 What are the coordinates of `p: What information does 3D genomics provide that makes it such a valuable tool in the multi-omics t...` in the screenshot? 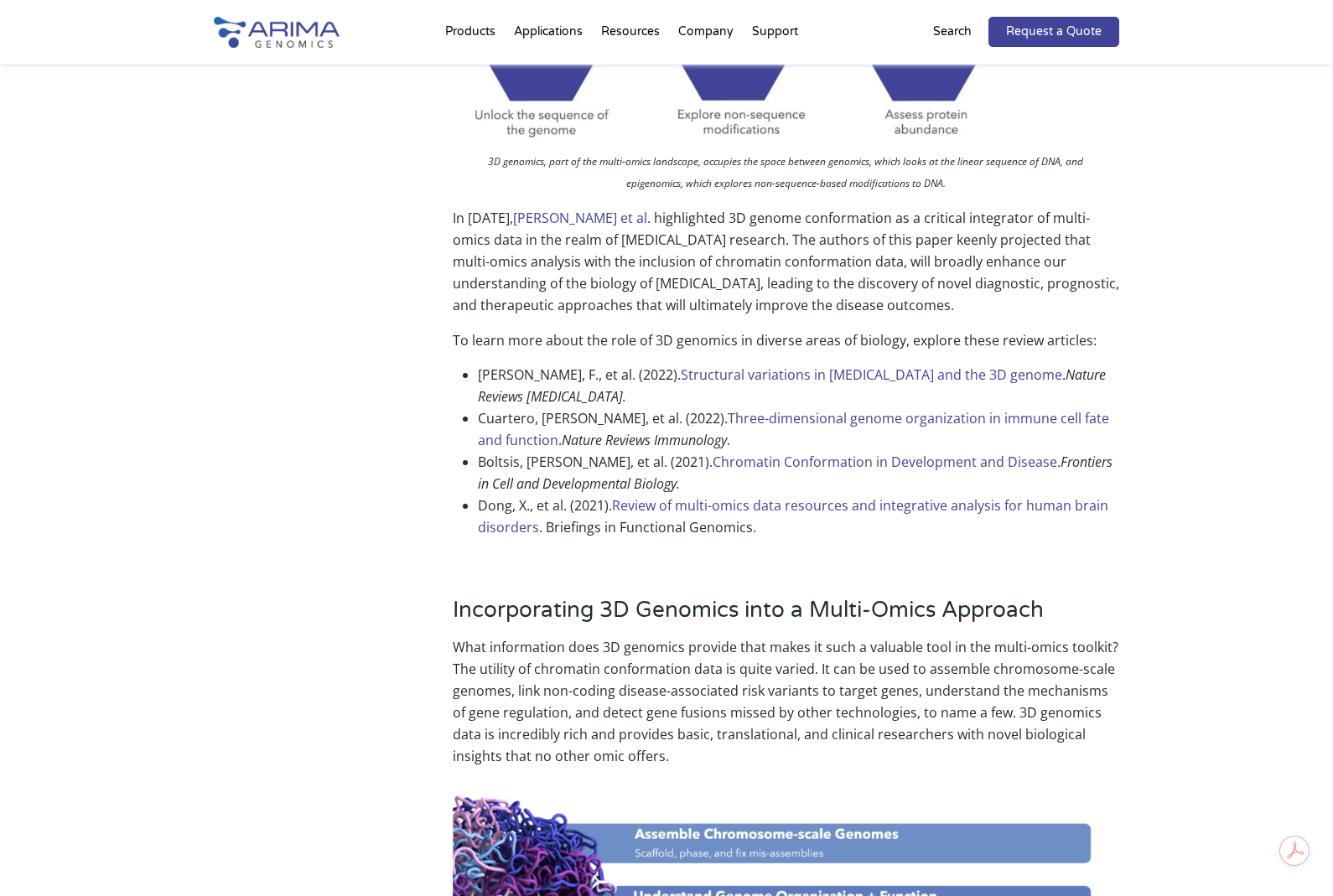 It's located at (785, 709).